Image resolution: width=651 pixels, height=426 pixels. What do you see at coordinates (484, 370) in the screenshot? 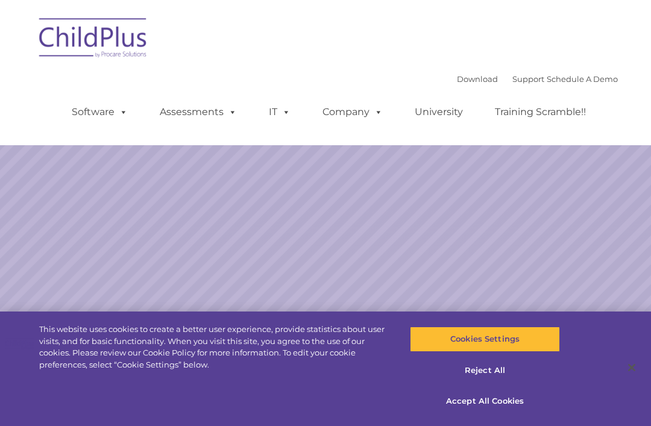
I see `button: Reject All` at bounding box center [484, 370].